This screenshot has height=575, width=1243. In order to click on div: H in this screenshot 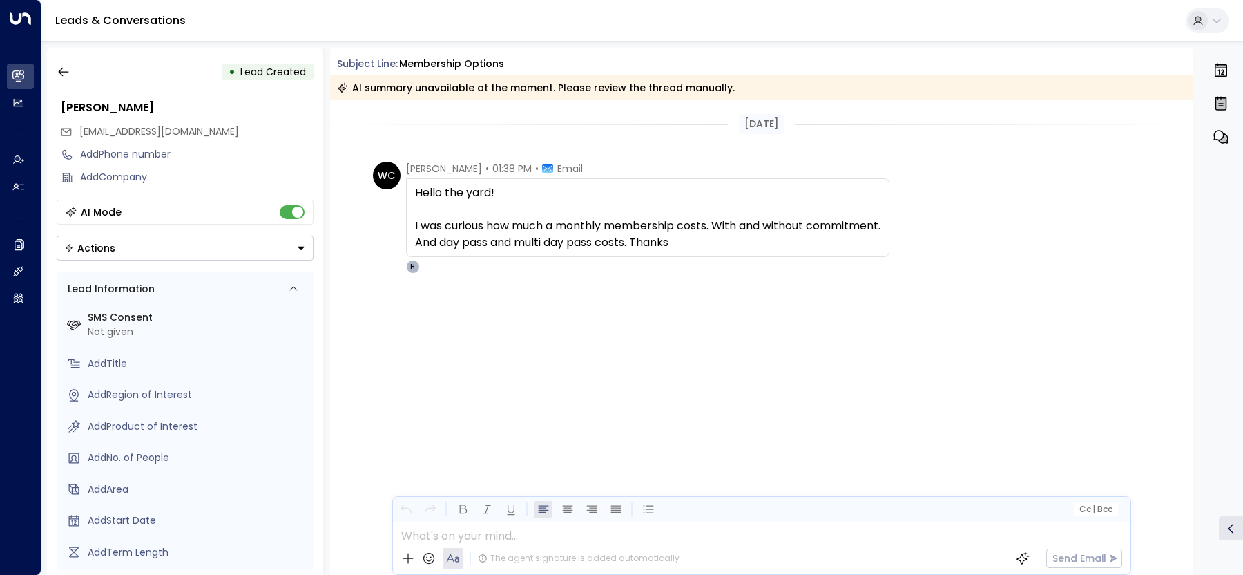, I will do `click(413, 267)`.